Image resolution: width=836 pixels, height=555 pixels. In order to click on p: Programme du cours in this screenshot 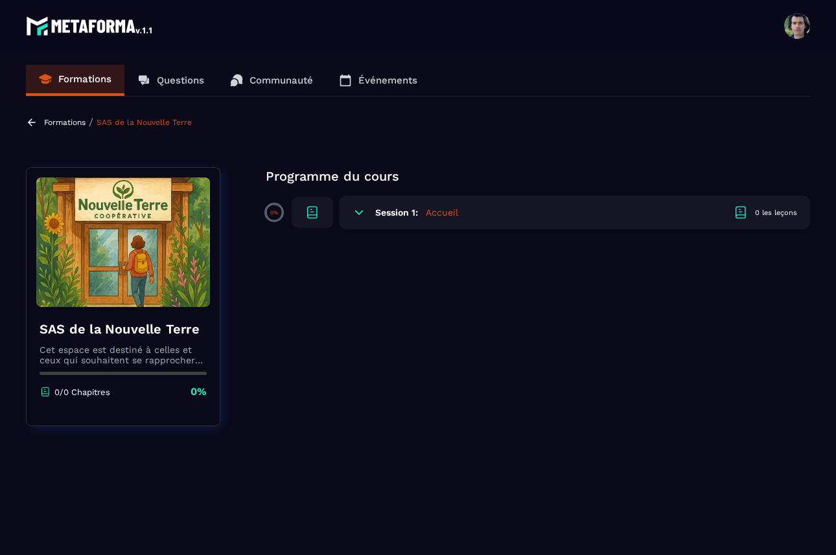, I will do `click(538, 176)`.